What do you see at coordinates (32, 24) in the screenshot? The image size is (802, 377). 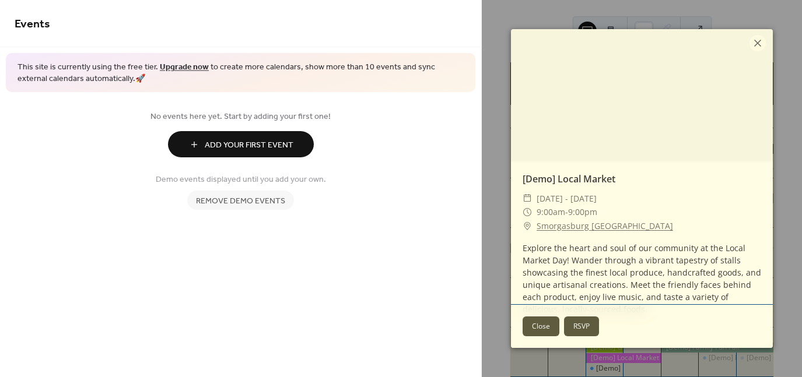 I see `span: Events` at bounding box center [32, 24].